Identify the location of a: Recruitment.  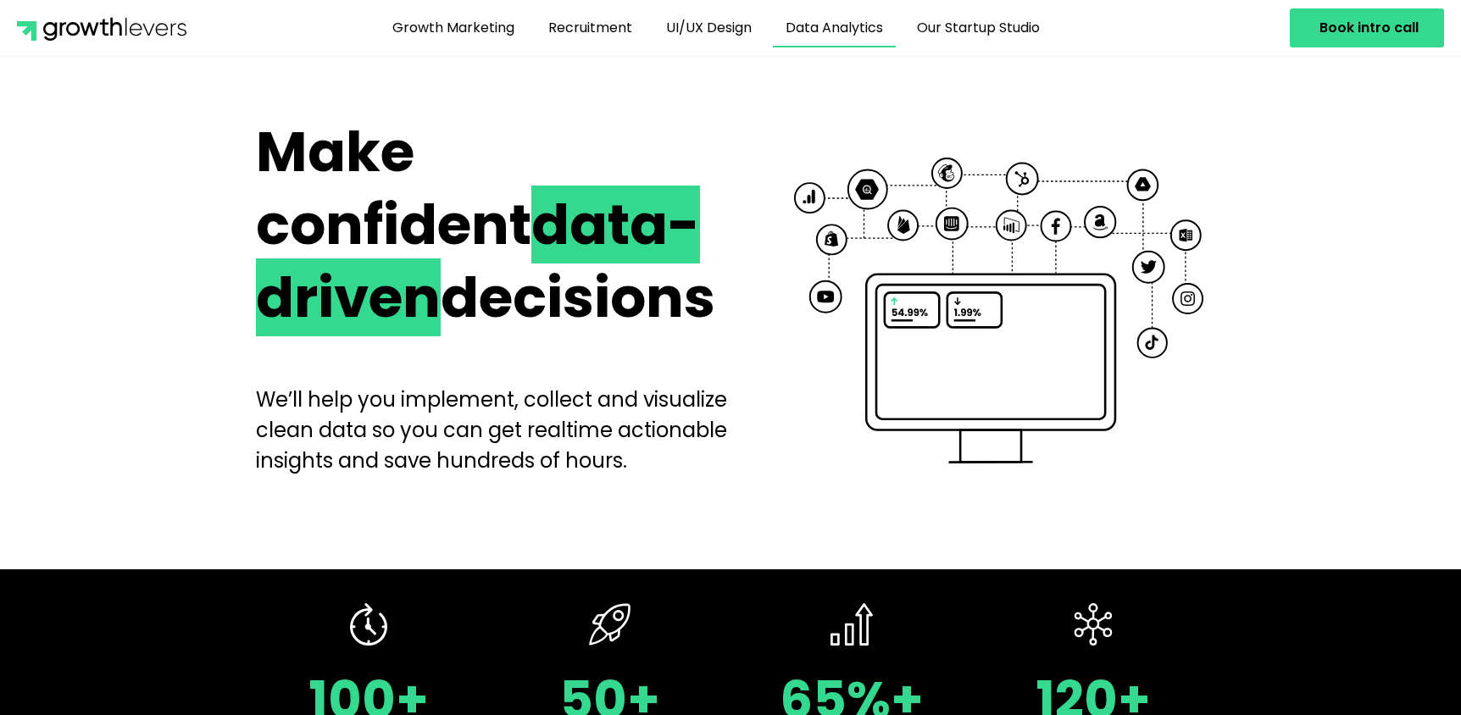
(590, 28).